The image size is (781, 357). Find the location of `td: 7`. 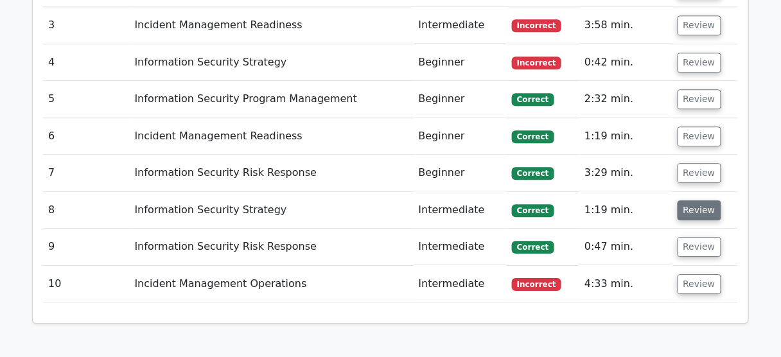

td: 7 is located at coordinates (86, 173).